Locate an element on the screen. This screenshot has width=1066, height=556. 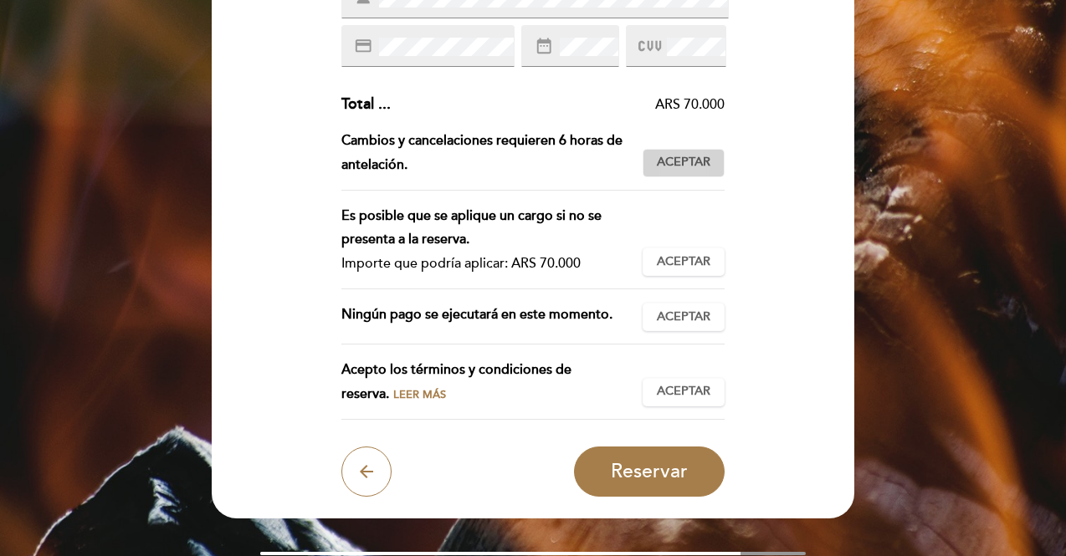
i: credit_card is located at coordinates (363, 46).